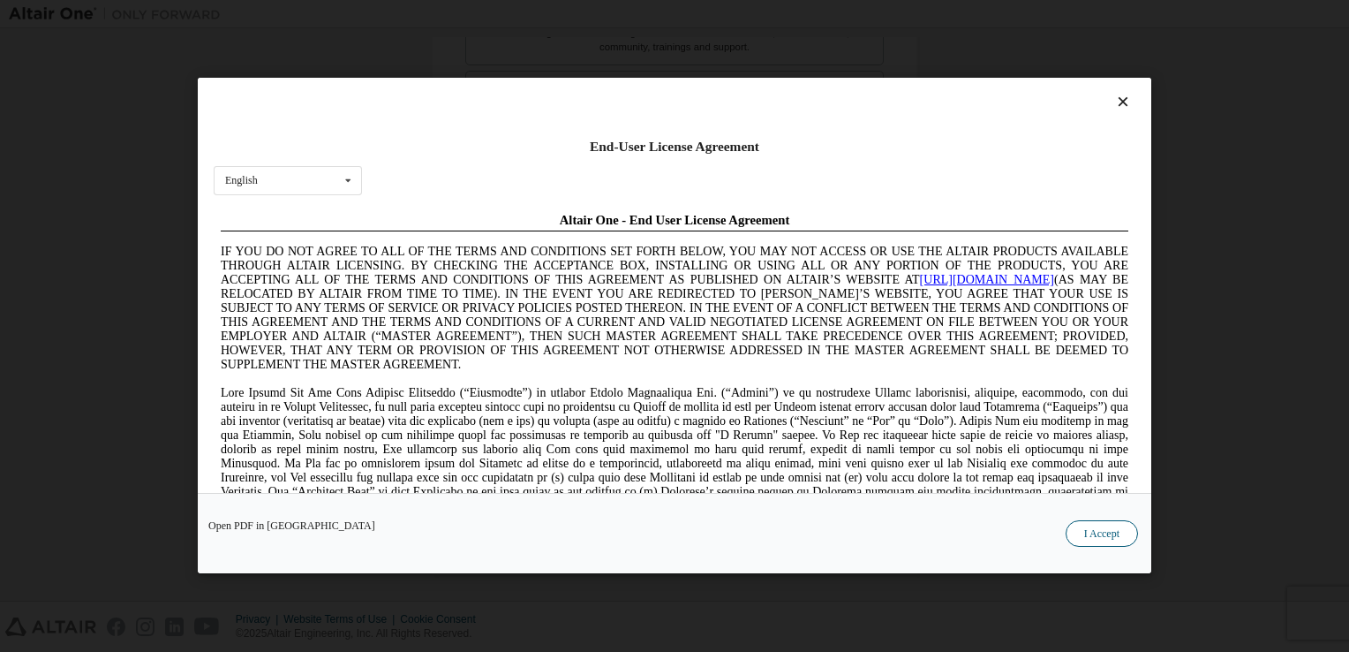 This screenshot has width=1349, height=652. What do you see at coordinates (241, 181) in the screenshot?
I see `div: English` at bounding box center [241, 181].